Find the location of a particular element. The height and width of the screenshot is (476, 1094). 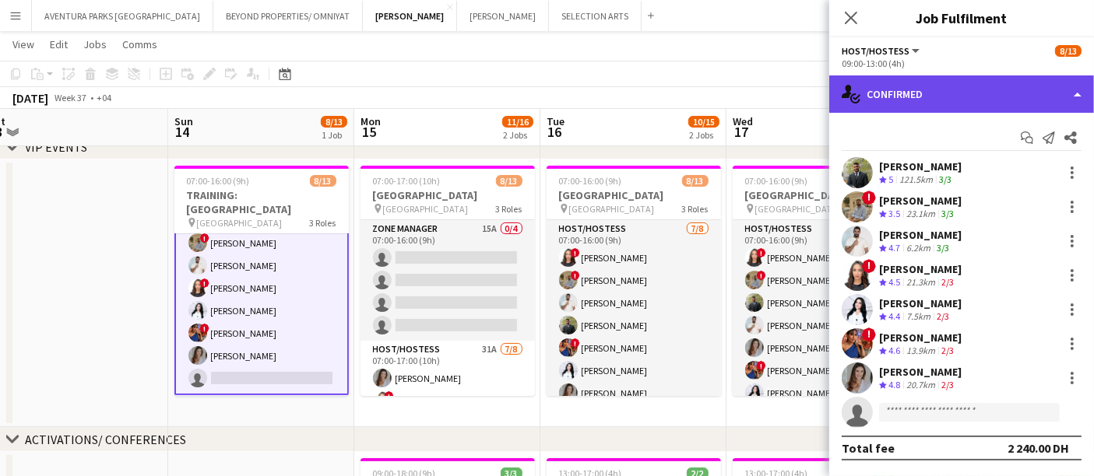

span: 16 is located at coordinates (554, 132).